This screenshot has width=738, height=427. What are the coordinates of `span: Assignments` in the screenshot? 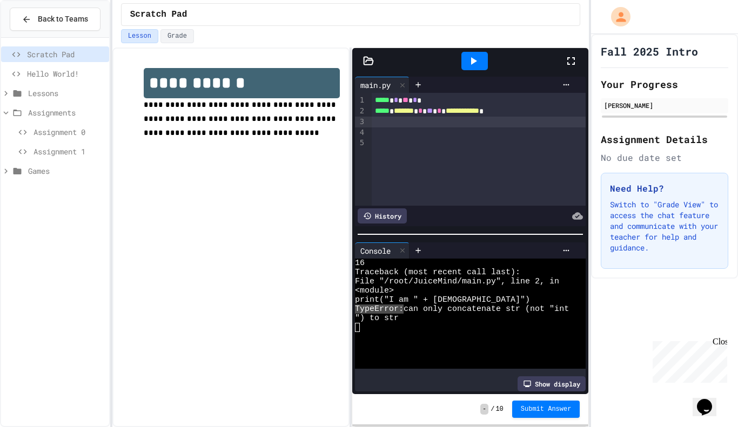 It's located at (66, 112).